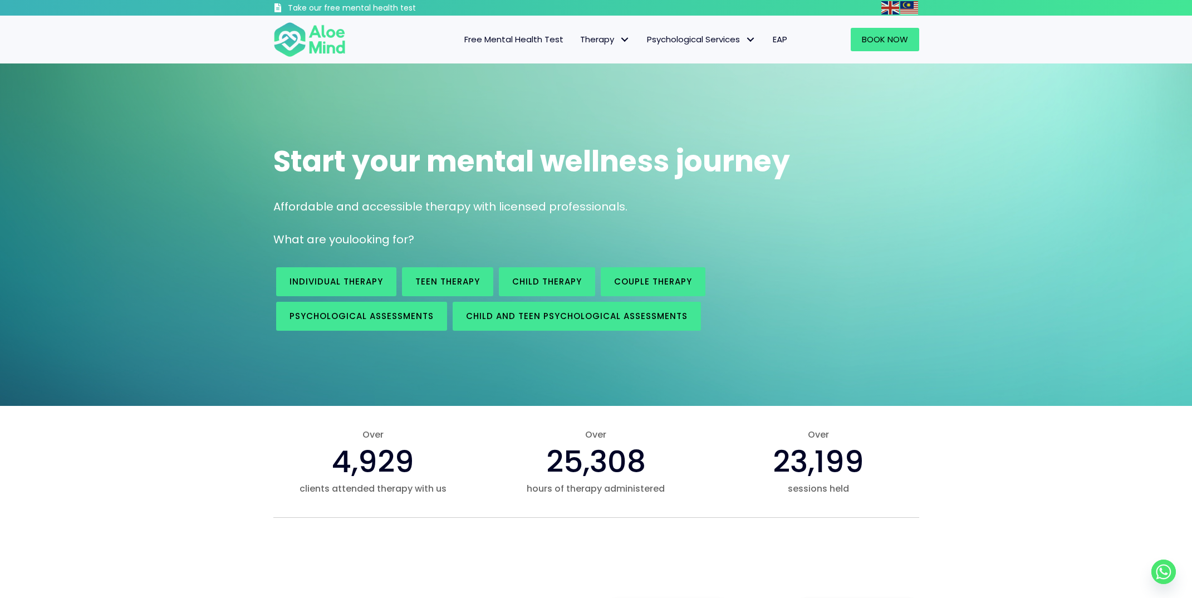 The height and width of the screenshot is (598, 1192). What do you see at coordinates (909, 8) in the screenshot?
I see `img: ms` at bounding box center [909, 8].